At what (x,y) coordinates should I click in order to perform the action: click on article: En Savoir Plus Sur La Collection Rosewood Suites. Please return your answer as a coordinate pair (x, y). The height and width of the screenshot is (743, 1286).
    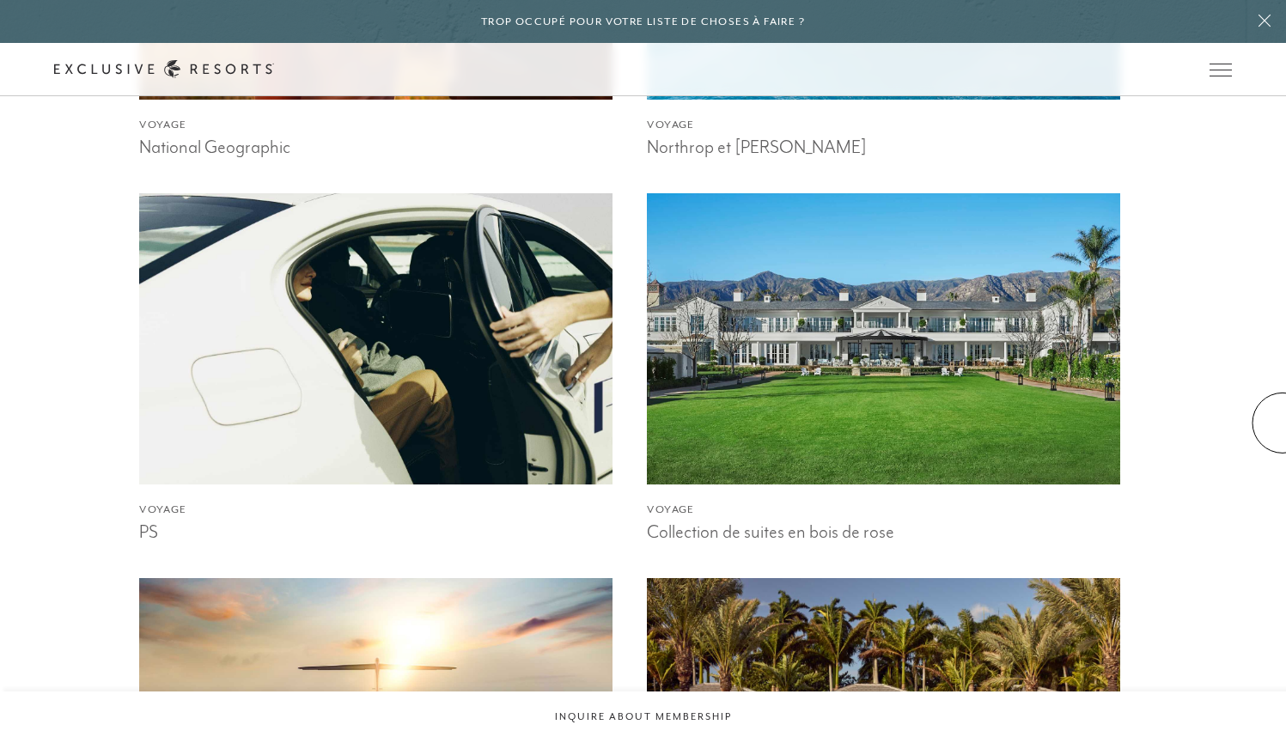
    Looking at the image, I should click on (883, 369).